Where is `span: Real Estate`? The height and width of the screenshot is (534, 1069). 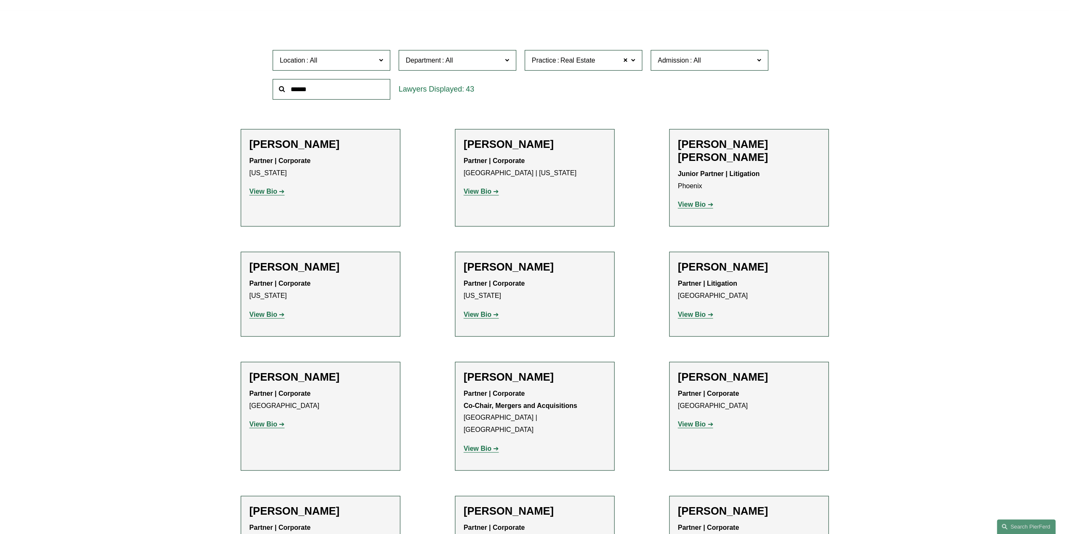
span: Real Estate is located at coordinates (578, 61).